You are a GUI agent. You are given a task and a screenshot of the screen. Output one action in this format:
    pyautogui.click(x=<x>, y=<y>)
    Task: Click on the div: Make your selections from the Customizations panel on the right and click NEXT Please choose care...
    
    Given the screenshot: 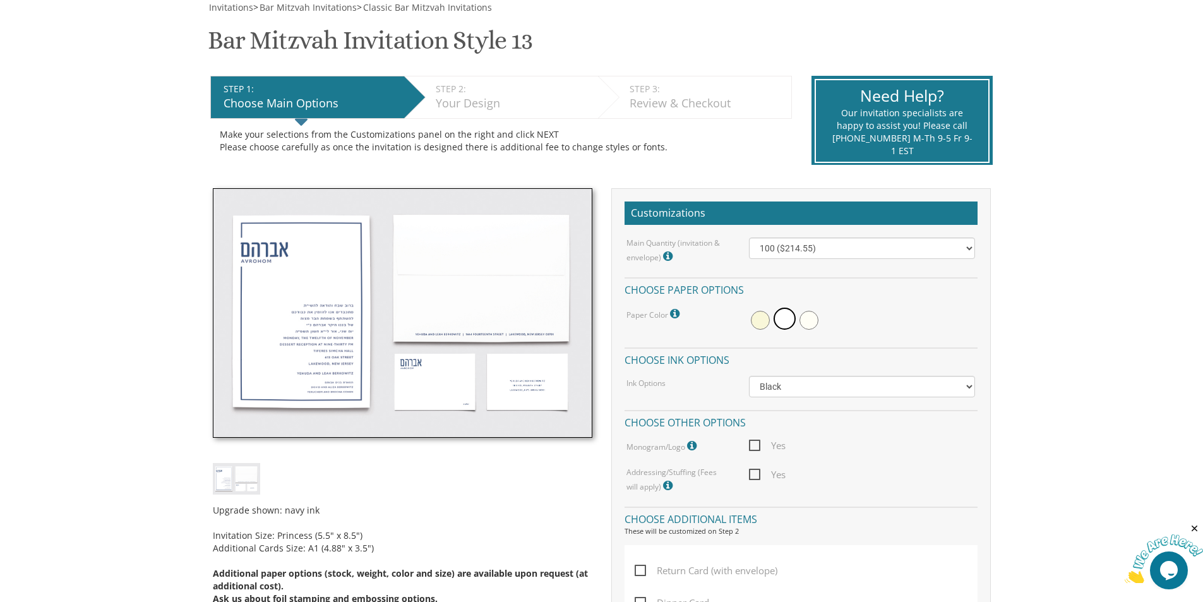 What is the action you would take?
    pyautogui.click(x=501, y=141)
    